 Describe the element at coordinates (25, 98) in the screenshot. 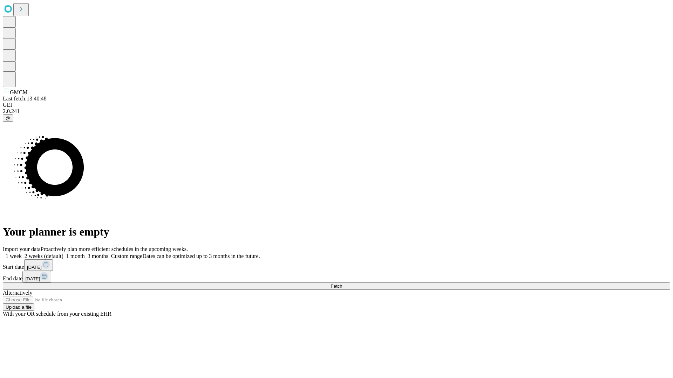

I see `span: Last fetch: 13:40:48` at that location.